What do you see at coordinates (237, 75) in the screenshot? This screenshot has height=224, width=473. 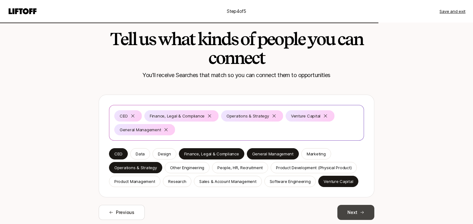 I see `p: You'll receive Searches that match so you can connect them to opportunities` at bounding box center [237, 75].